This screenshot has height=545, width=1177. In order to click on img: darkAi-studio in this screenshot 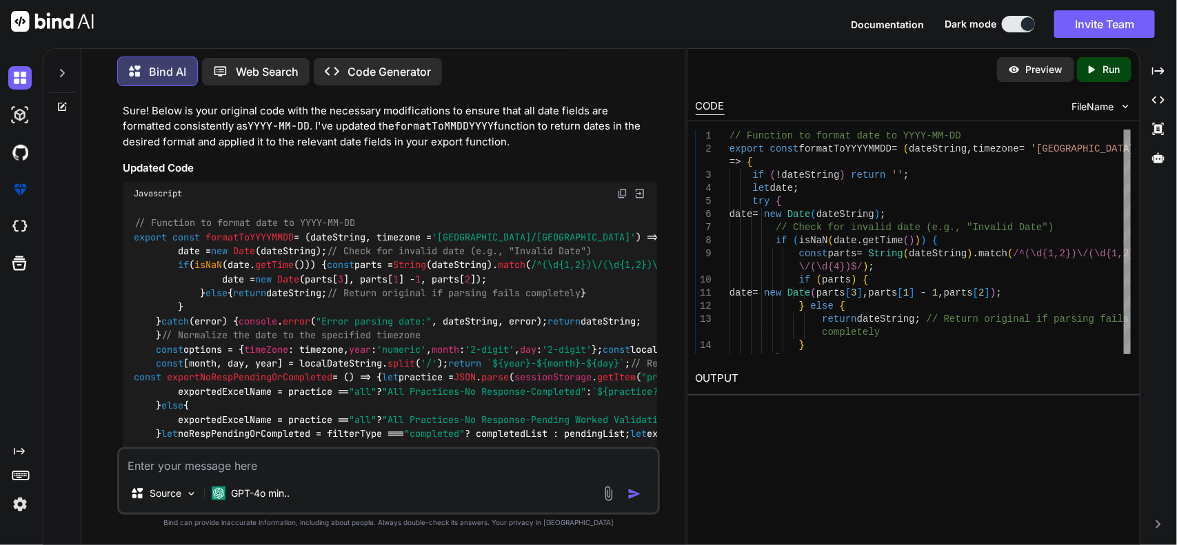, I will do `click(20, 115)`.